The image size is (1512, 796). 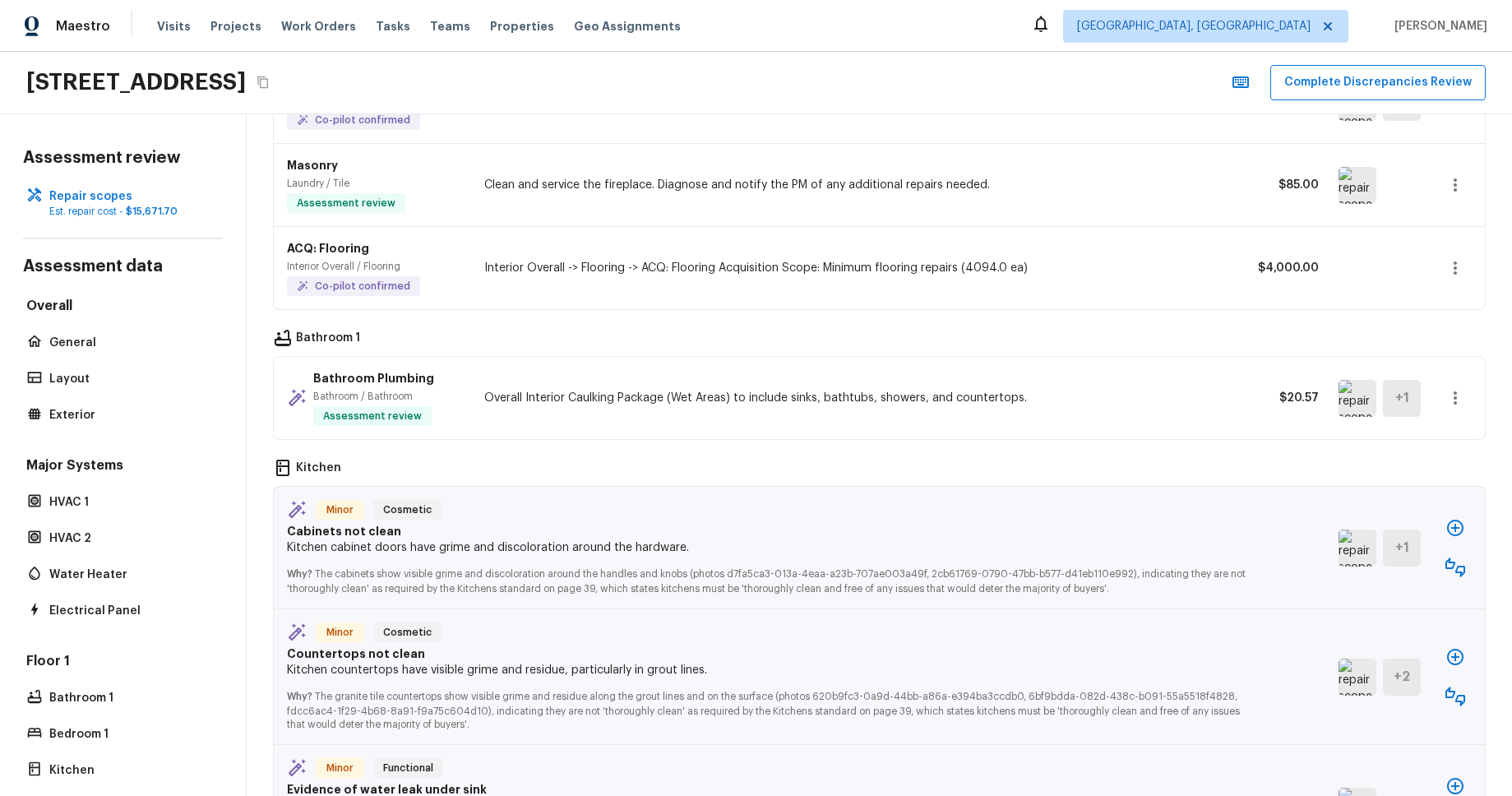 What do you see at coordinates (628, 27) in the screenshot?
I see `span: Geo Assignments` at bounding box center [628, 27].